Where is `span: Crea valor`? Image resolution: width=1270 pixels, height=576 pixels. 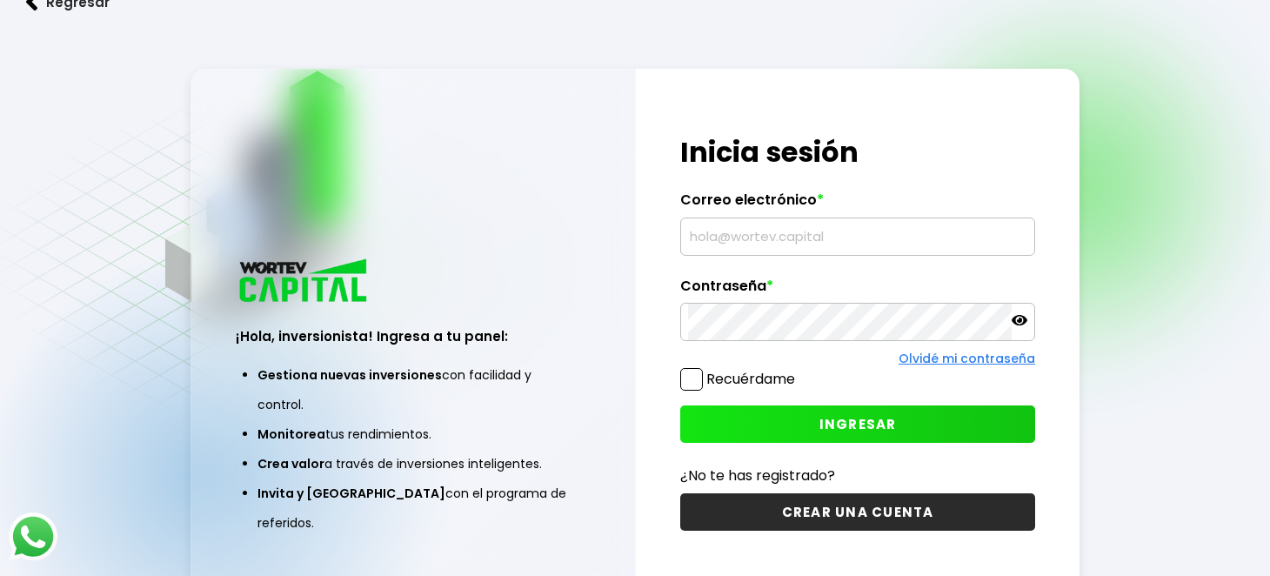 span: Crea valor is located at coordinates (291, 464).